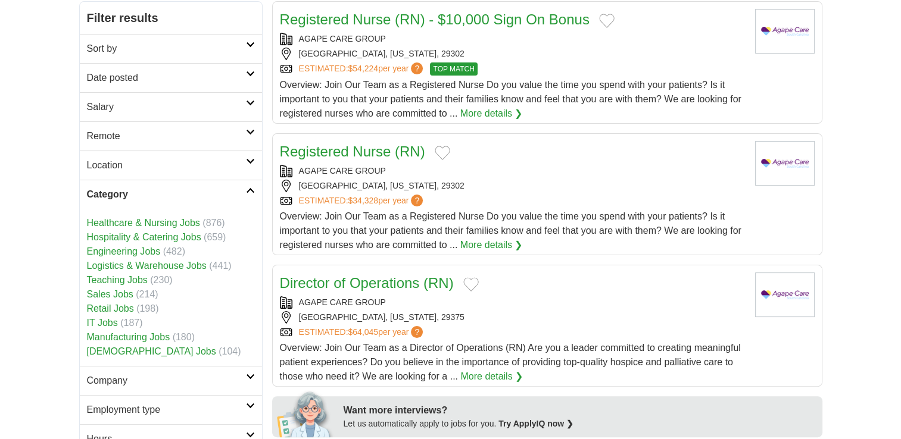 The width and height of the screenshot is (901, 439). I want to click on a: Location, so click(171, 165).